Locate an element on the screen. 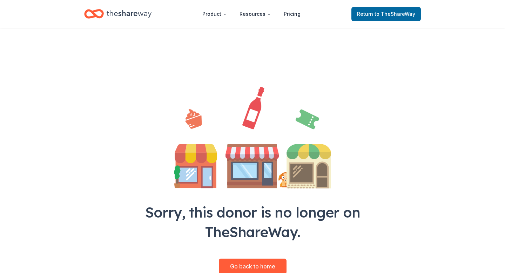  a: Home is located at coordinates (118, 14).